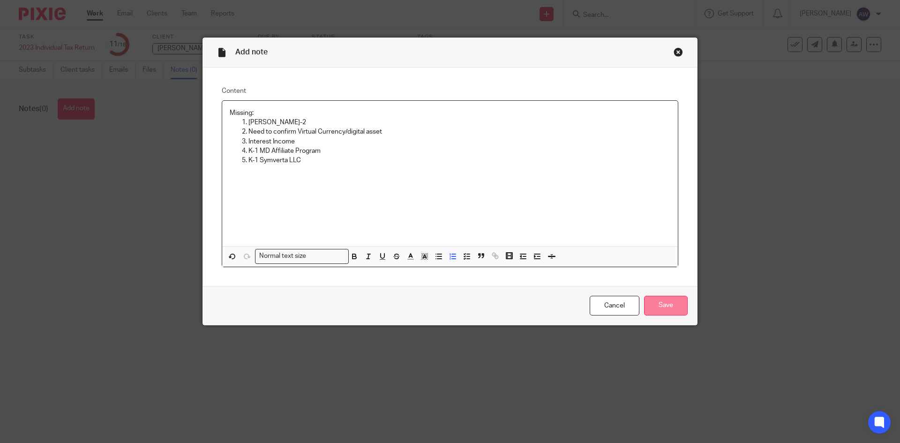  I want to click on input: Save, so click(666, 306).